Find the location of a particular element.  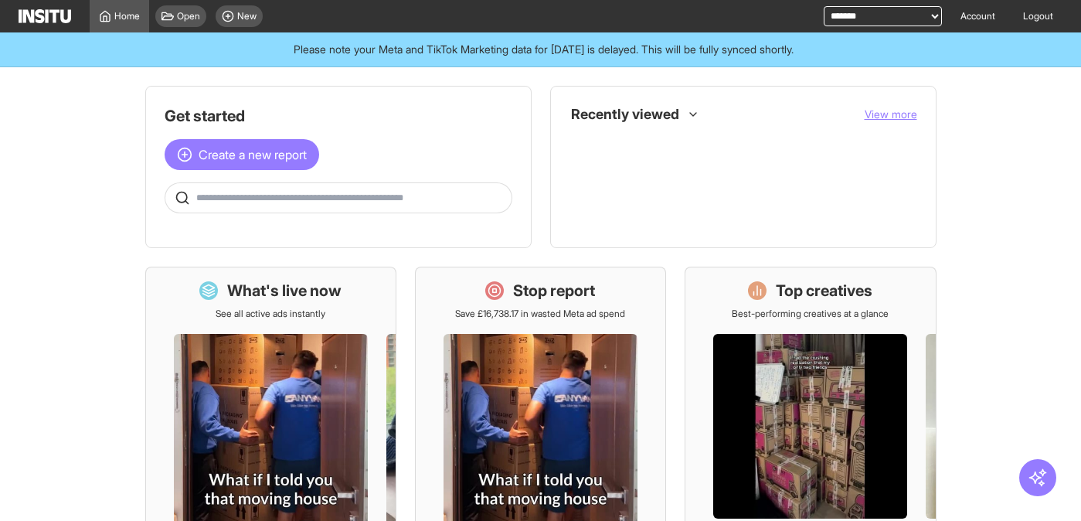

h1: Stop report is located at coordinates (554, 291).